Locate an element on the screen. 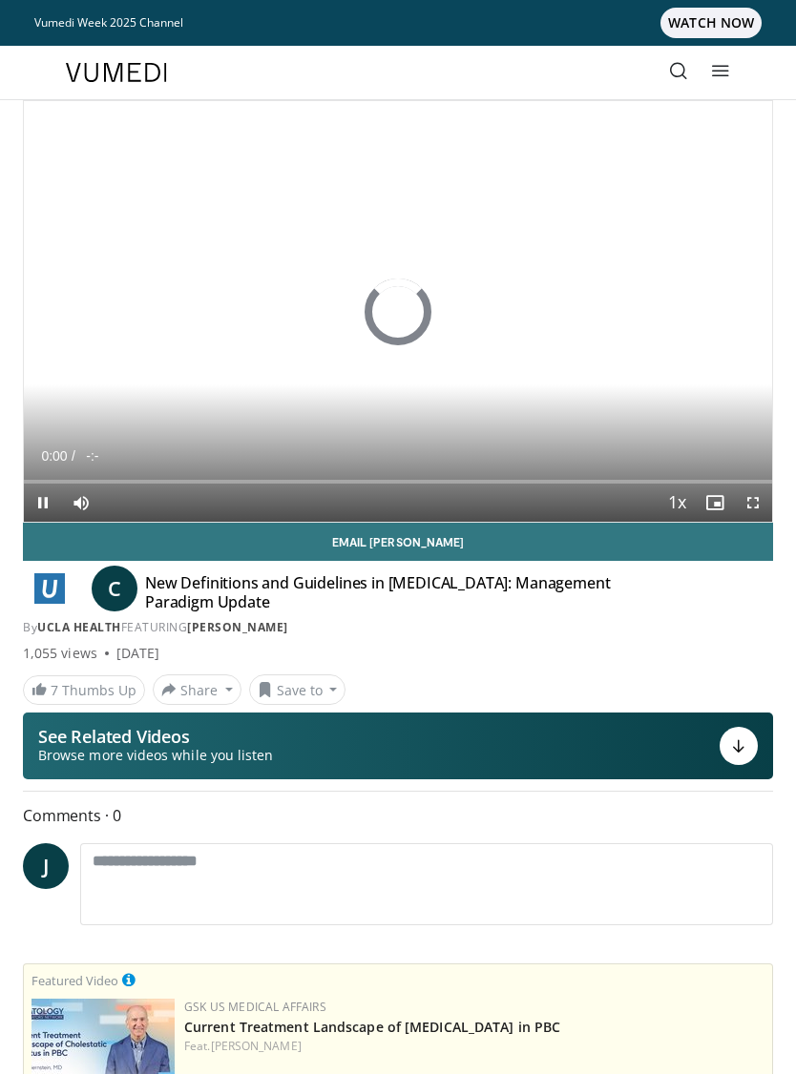  video-js: Video Player is located at coordinates (398, 311).